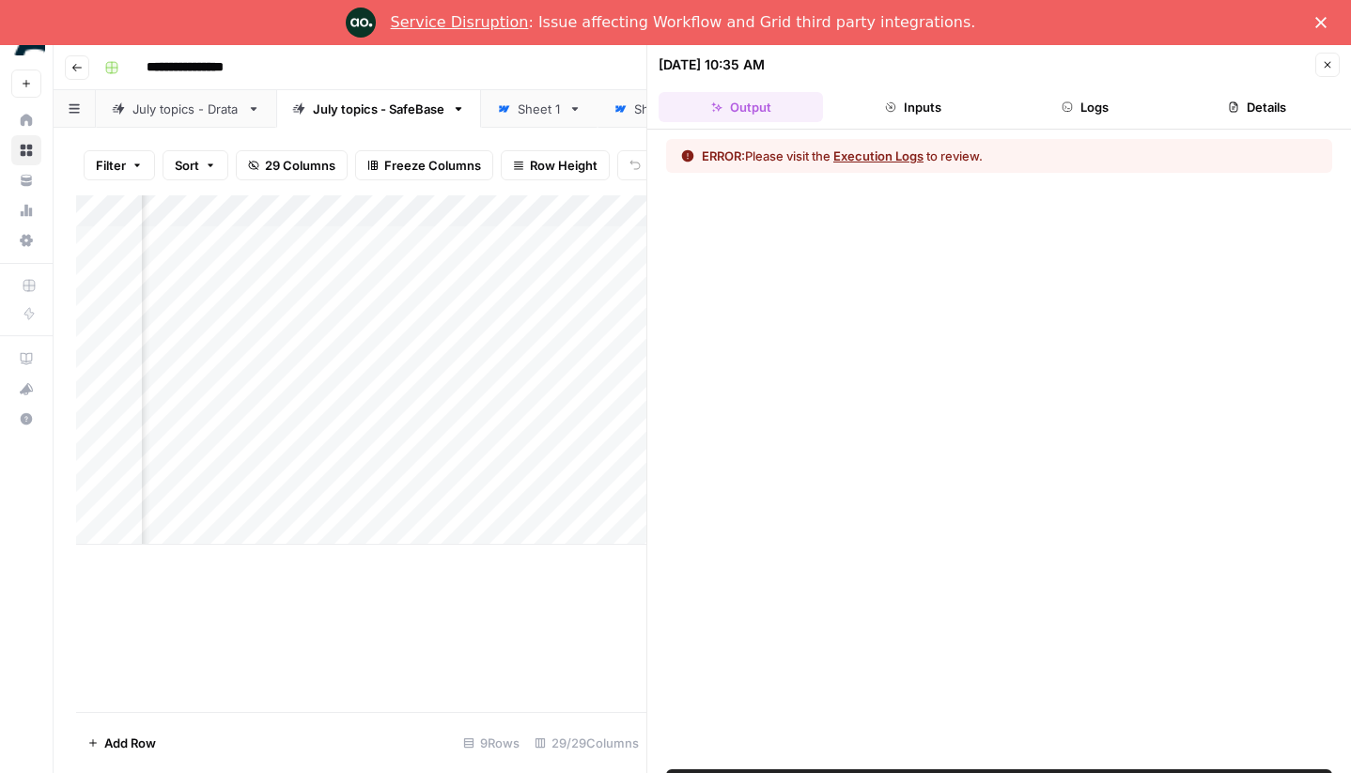  What do you see at coordinates (26, 210) in the screenshot?
I see `a: Usage` at bounding box center [26, 210].